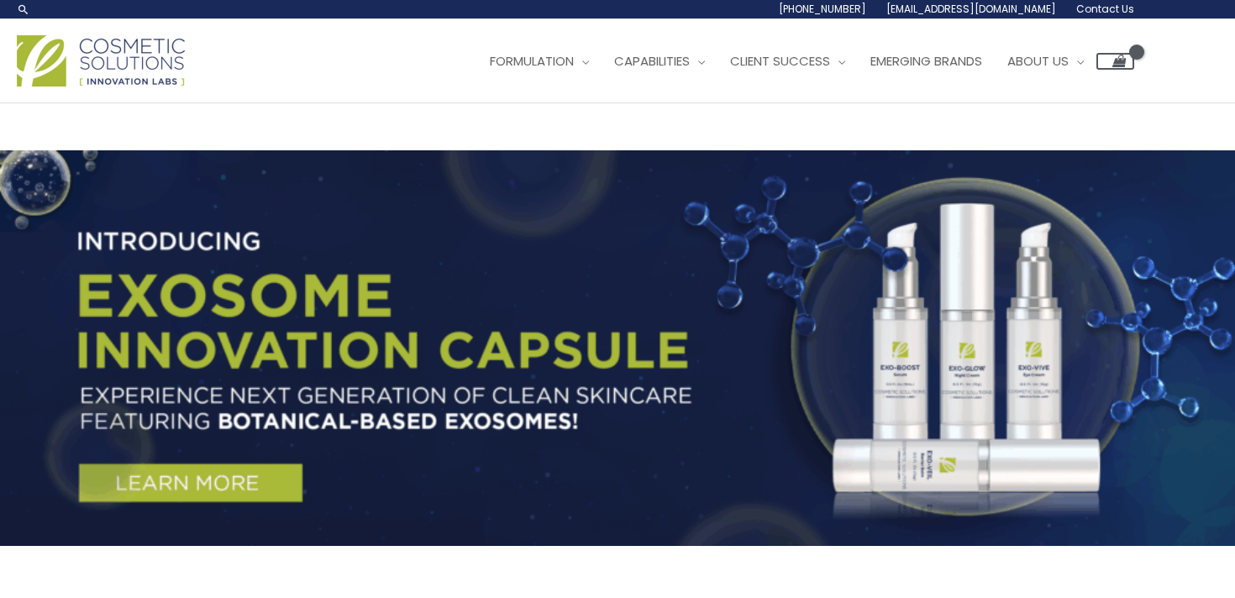 This screenshot has width=1235, height=598. Describe the element at coordinates (780, 60) in the screenshot. I see `span: Client Success` at that location.